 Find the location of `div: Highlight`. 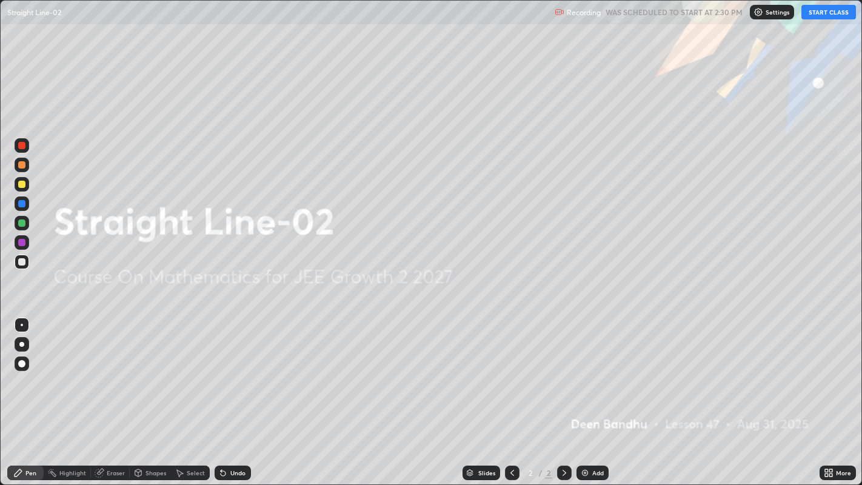

div: Highlight is located at coordinates (73, 473).